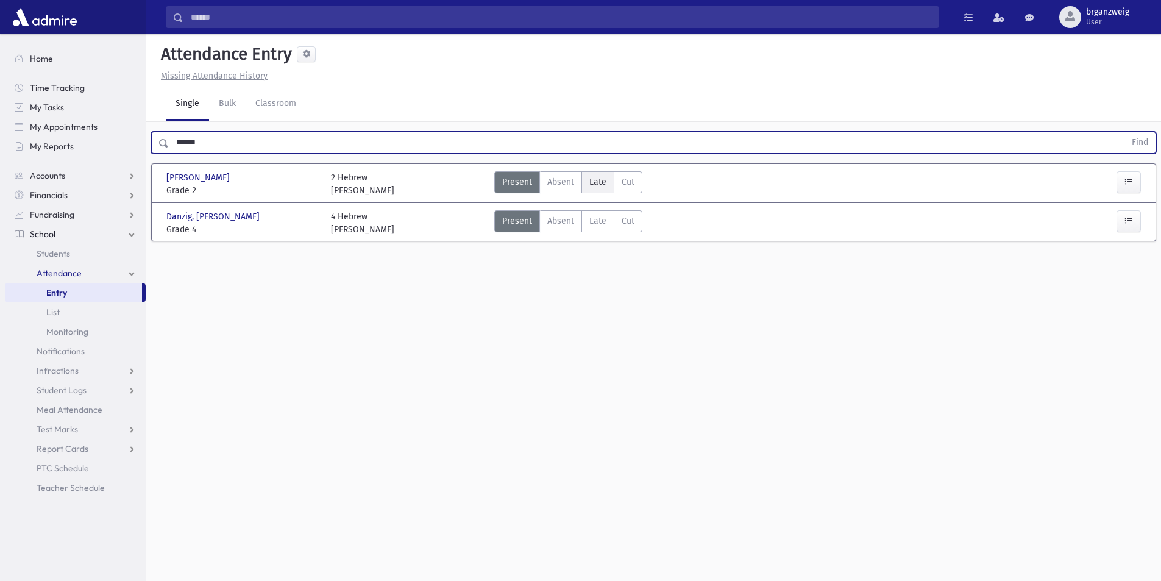 Image resolution: width=1161 pixels, height=581 pixels. I want to click on a: Notifications, so click(75, 351).